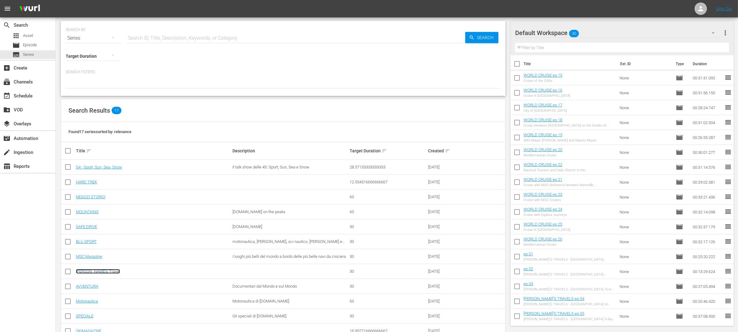 This screenshot has width=738, height=332. Describe the element at coordinates (7, 124) in the screenshot. I see `span: Overlays` at that location.